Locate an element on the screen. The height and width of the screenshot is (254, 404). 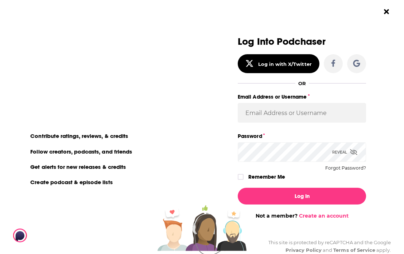
a: Create an account is located at coordinates (324, 216).